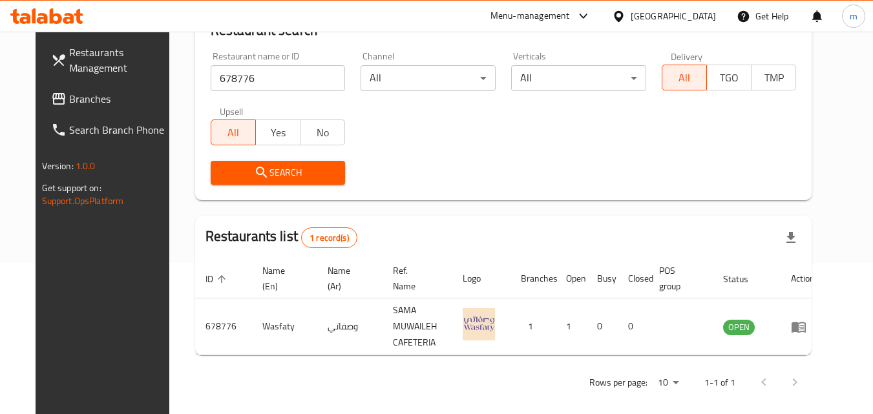 This screenshot has width=873, height=414. I want to click on div: Menu, so click(803, 327).